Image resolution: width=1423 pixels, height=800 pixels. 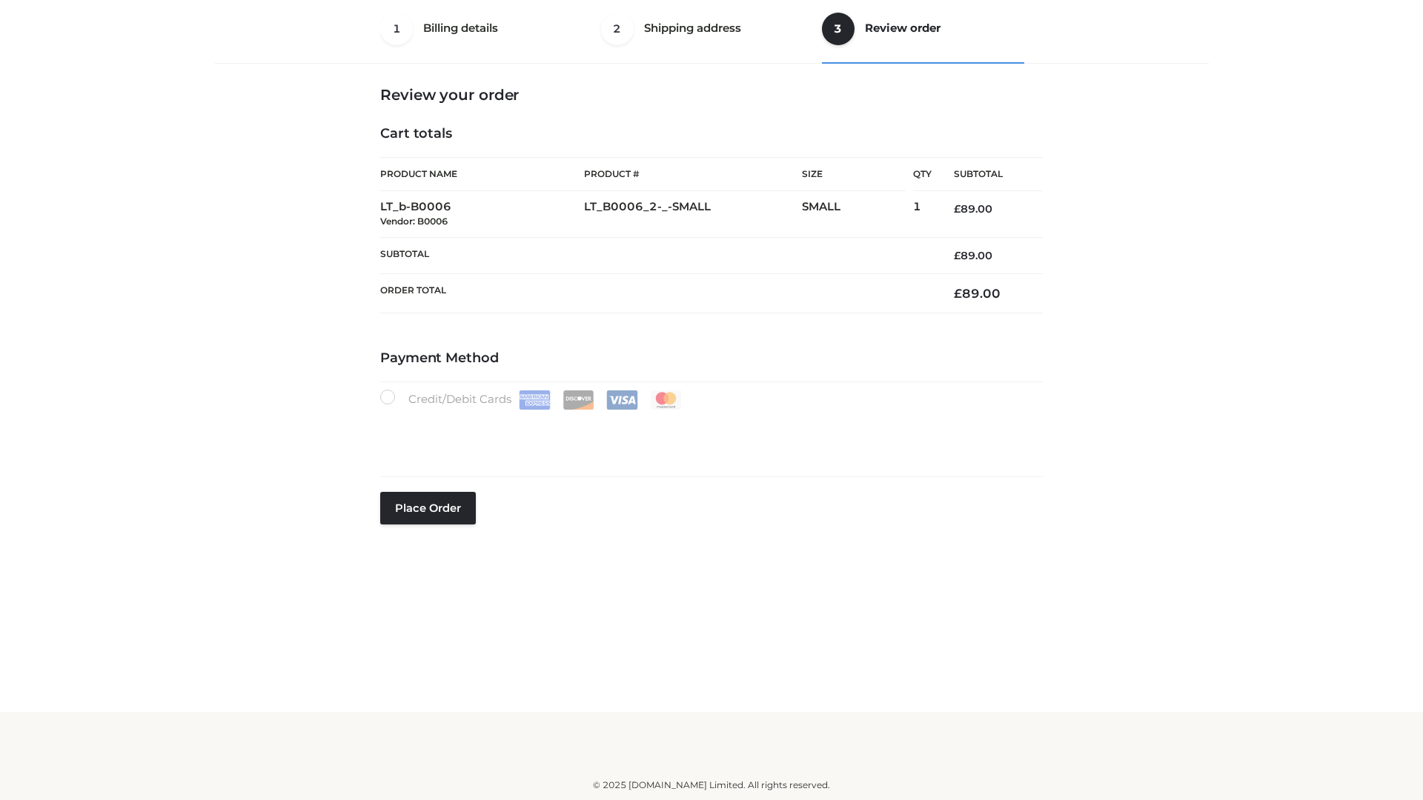 What do you see at coordinates (711, 359) in the screenshot?
I see `h4: Payment Method` at bounding box center [711, 359].